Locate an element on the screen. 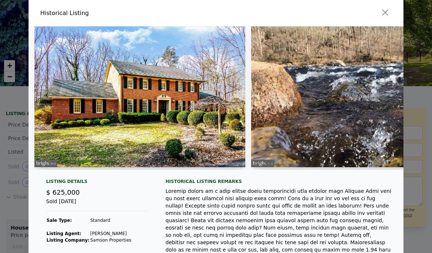  div: Historical Listing remarks is located at coordinates (279, 181).